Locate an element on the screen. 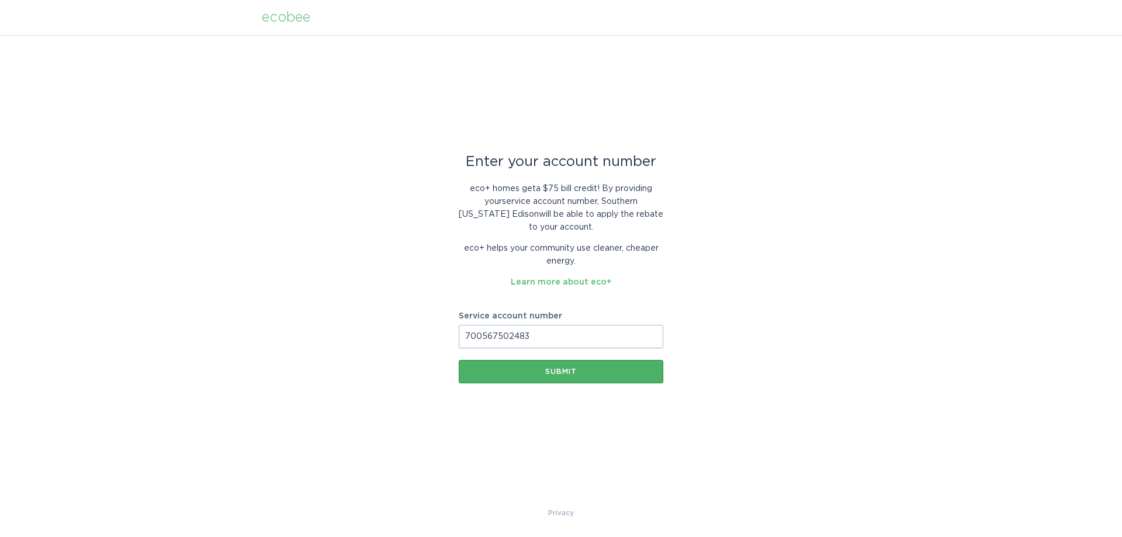  div: Enter your account number is located at coordinates (561, 162).